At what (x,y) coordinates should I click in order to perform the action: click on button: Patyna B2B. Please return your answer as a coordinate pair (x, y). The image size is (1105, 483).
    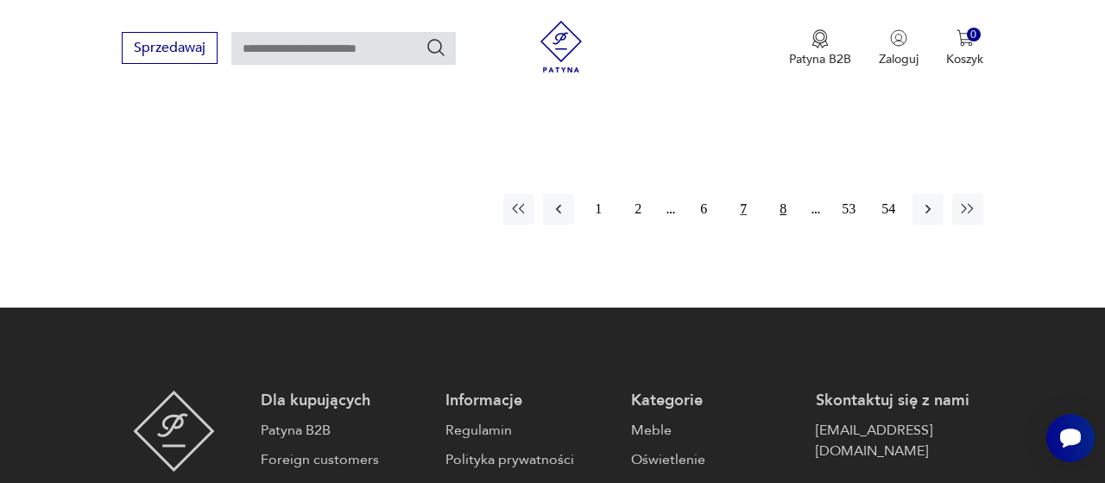
    Looking at the image, I should click on (820, 48).